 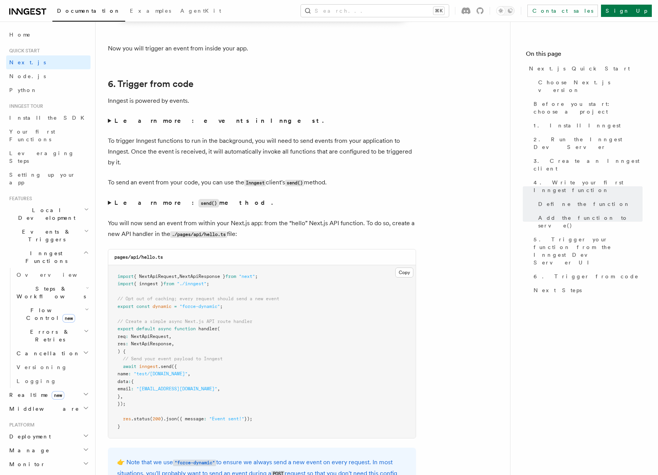 I want to click on button: Realtimenew, so click(x=48, y=395).